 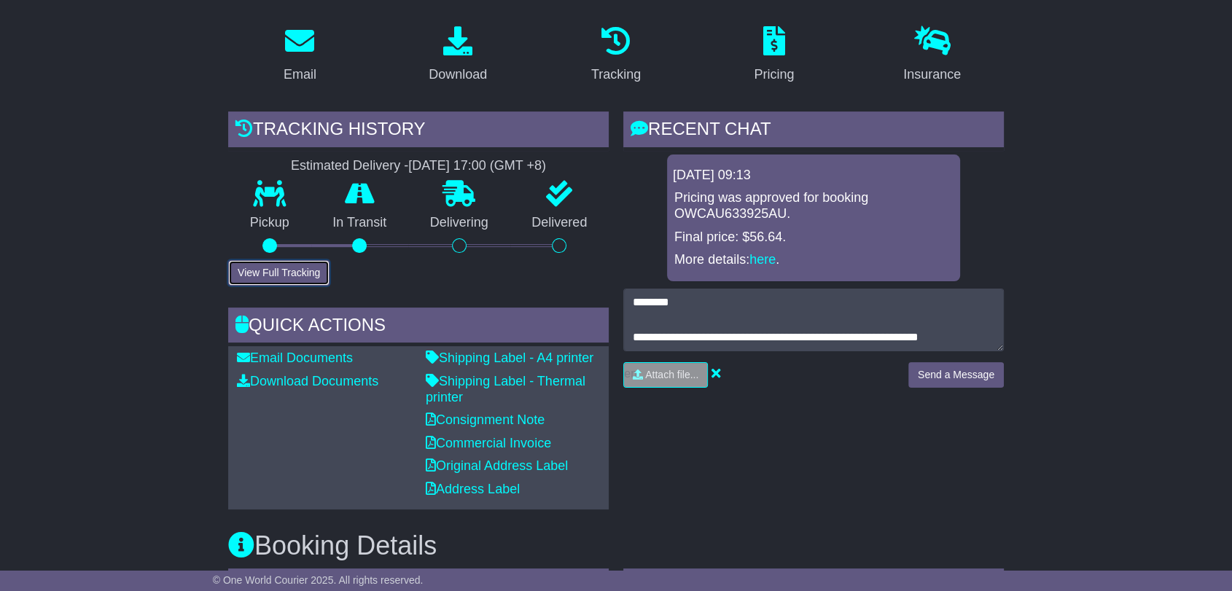 What do you see at coordinates (295, 358) in the screenshot?
I see `a: Email Documents` at bounding box center [295, 358].